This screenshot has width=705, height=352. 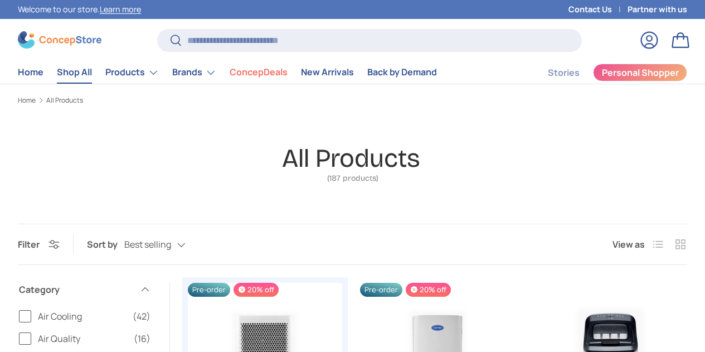 I want to click on span: Category, so click(x=76, y=289).